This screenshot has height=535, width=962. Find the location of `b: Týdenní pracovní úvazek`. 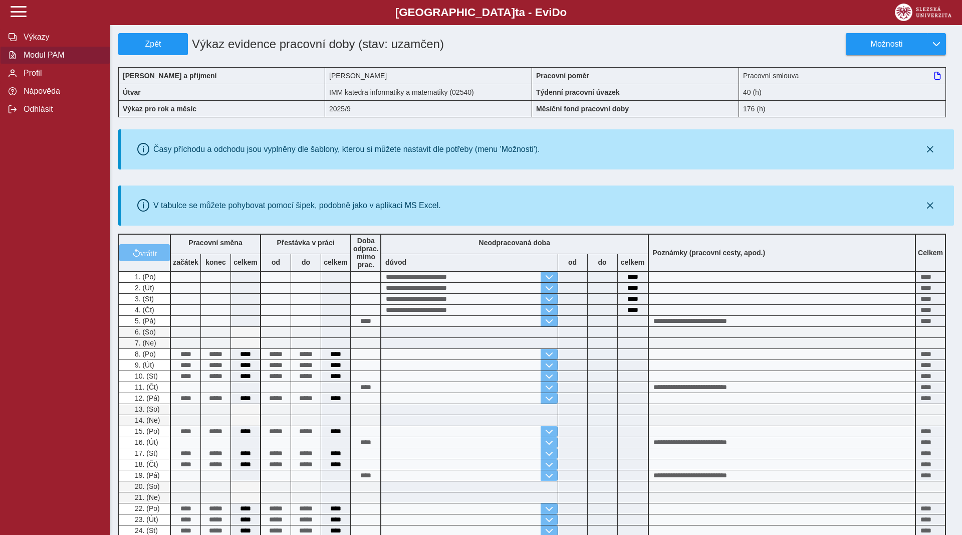

b: Týdenní pracovní úvazek is located at coordinates (578, 92).